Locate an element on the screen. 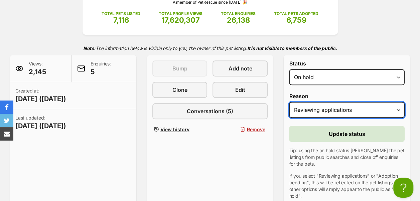  button: Bump is located at coordinates (180, 68).